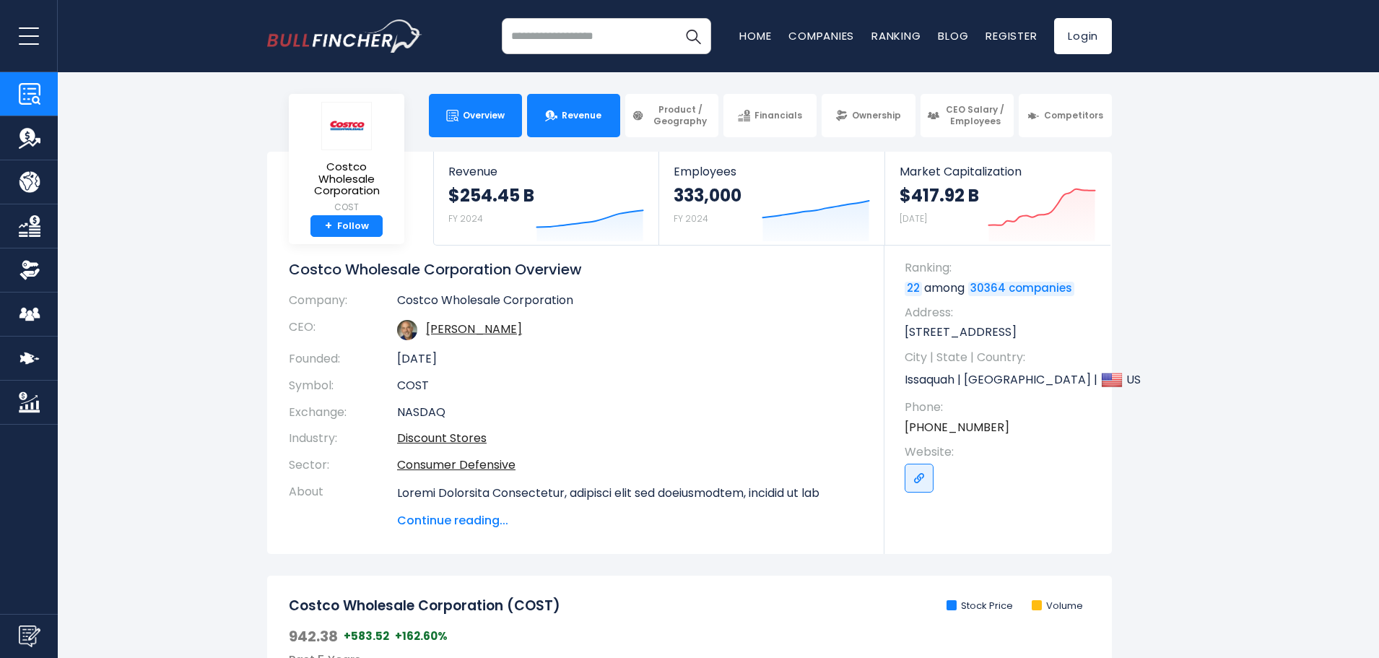 This screenshot has width=1379, height=658. I want to click on p: among, so click(1000, 288).